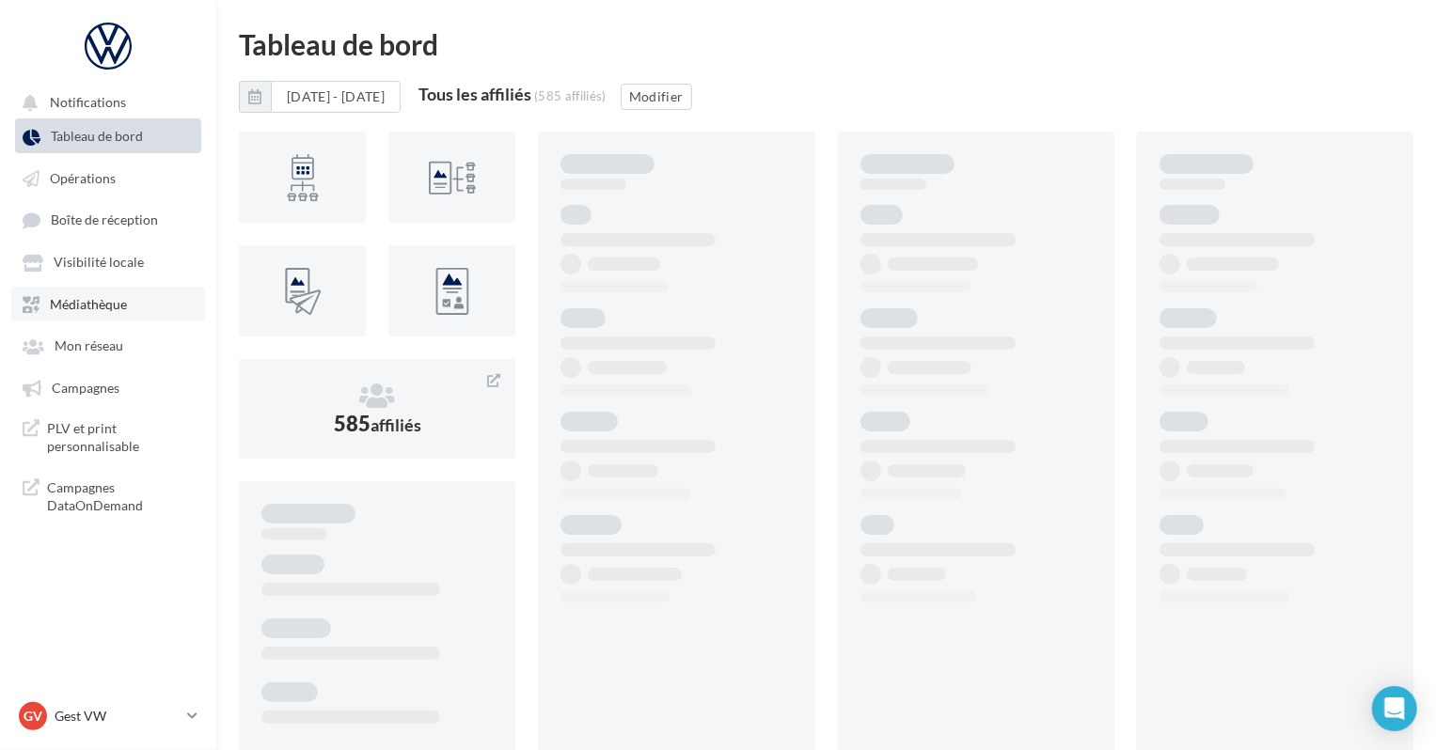  I want to click on button: Modifier, so click(656, 97).